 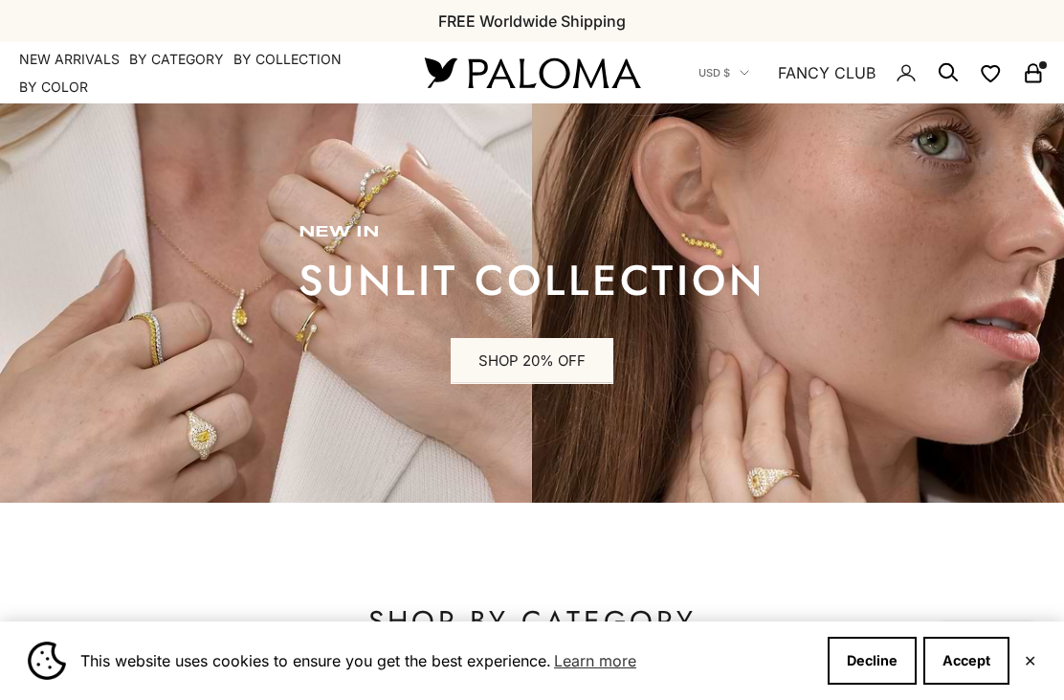 What do you see at coordinates (532, 361) in the screenshot?
I see `a: SHOP 20% OFF` at bounding box center [532, 361].